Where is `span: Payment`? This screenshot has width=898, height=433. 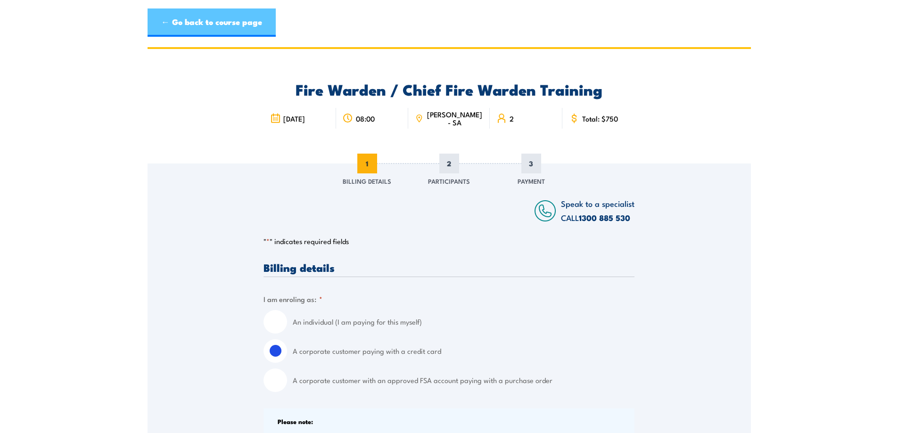 span: Payment is located at coordinates (531, 181).